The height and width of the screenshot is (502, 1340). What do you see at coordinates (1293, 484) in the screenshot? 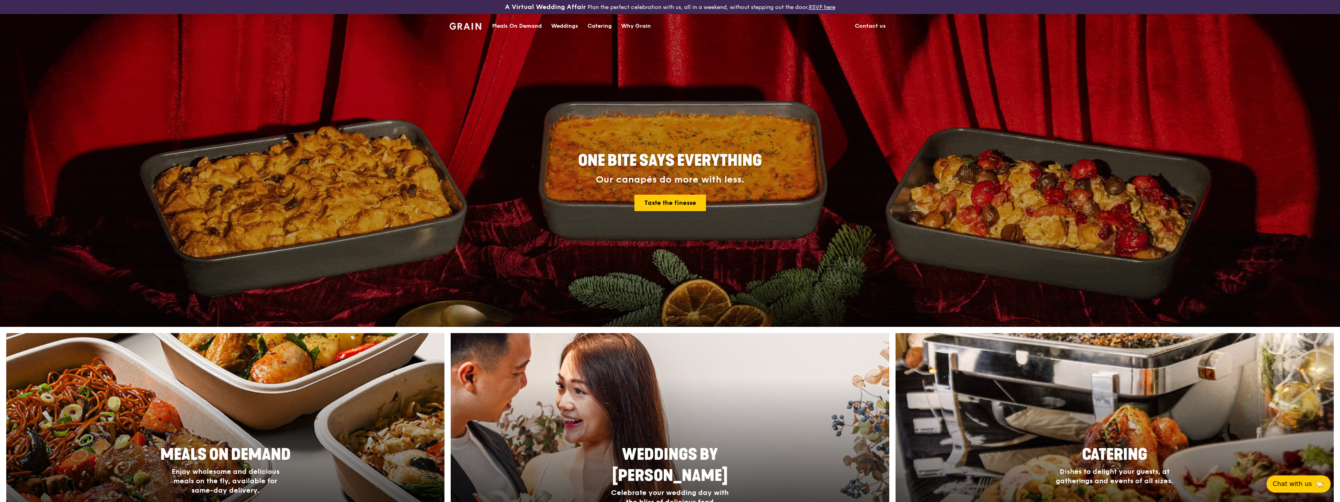
I see `span: Chat with us` at bounding box center [1293, 484].